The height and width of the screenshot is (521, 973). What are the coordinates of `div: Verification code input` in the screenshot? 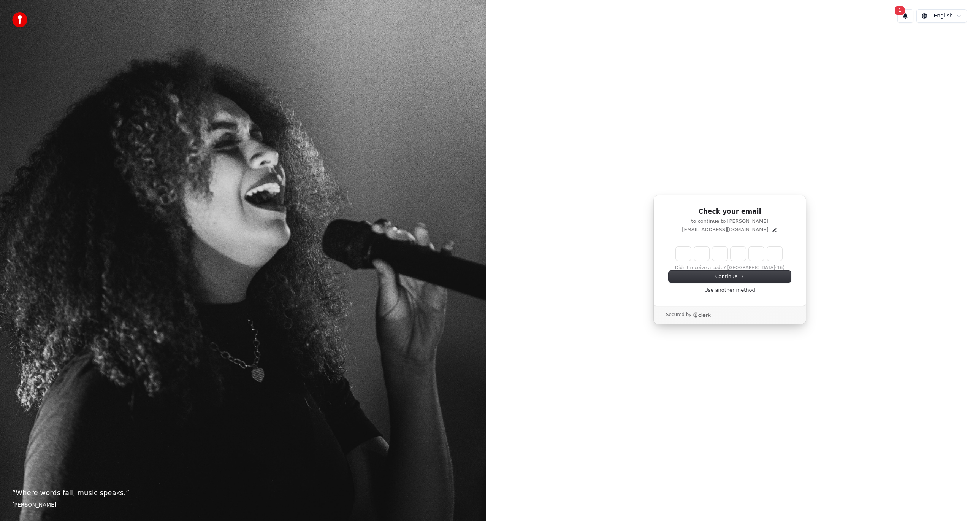 It's located at (729, 254).